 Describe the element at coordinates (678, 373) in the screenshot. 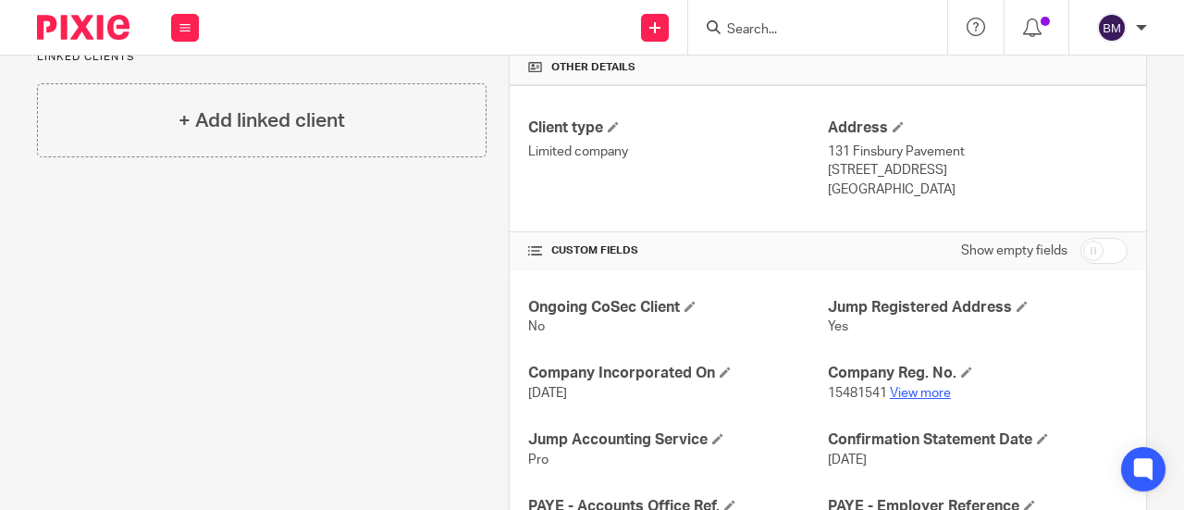

I see `h4: Company Incorporated On` at that location.